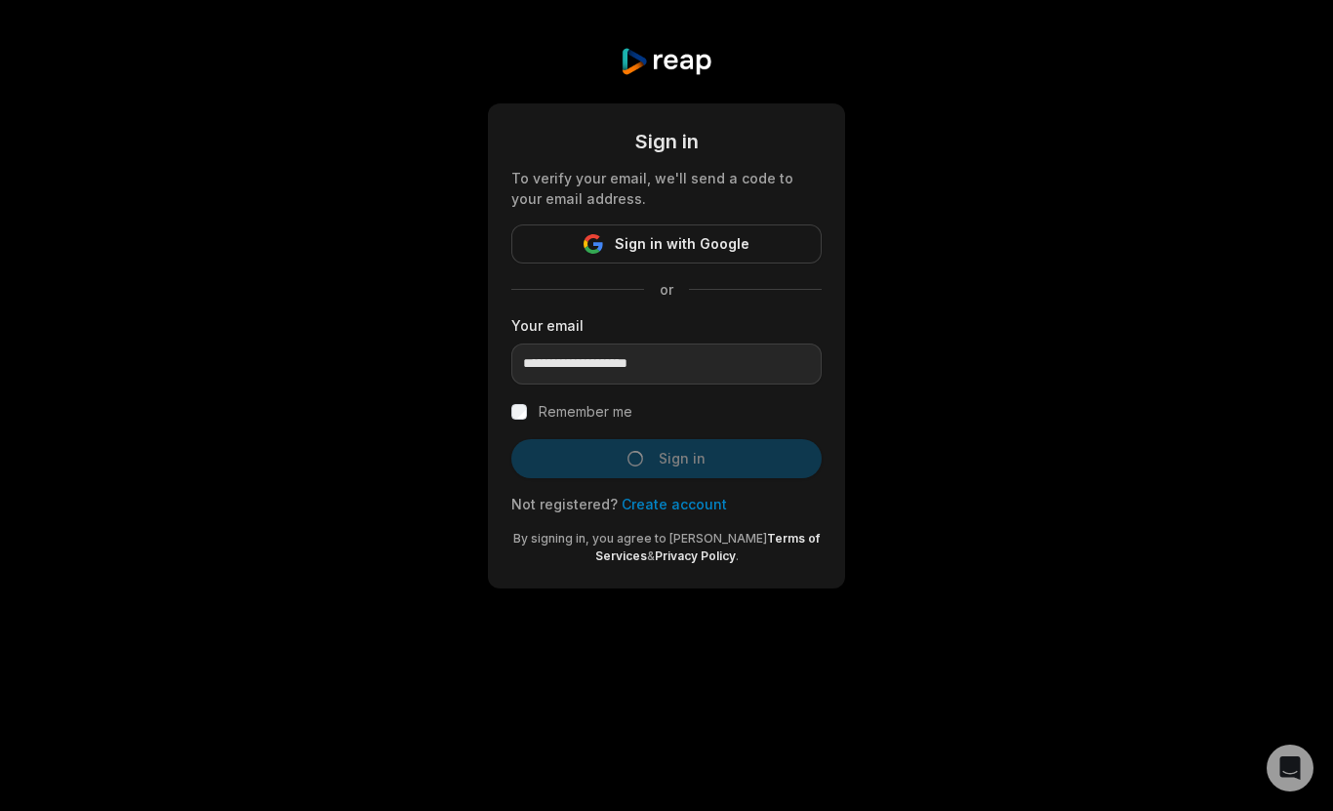 The width and height of the screenshot is (1333, 811). What do you see at coordinates (695, 555) in the screenshot?
I see `a: Privacy Policy` at bounding box center [695, 555].